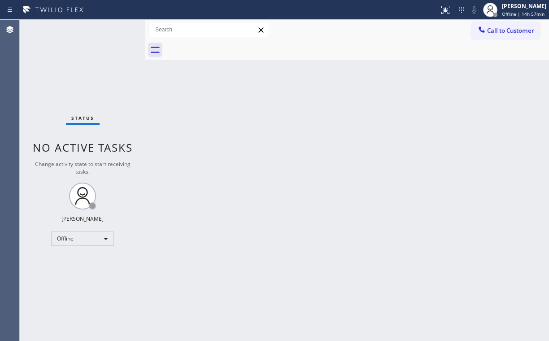  What do you see at coordinates (83, 118) in the screenshot?
I see `span: Status` at bounding box center [83, 118].